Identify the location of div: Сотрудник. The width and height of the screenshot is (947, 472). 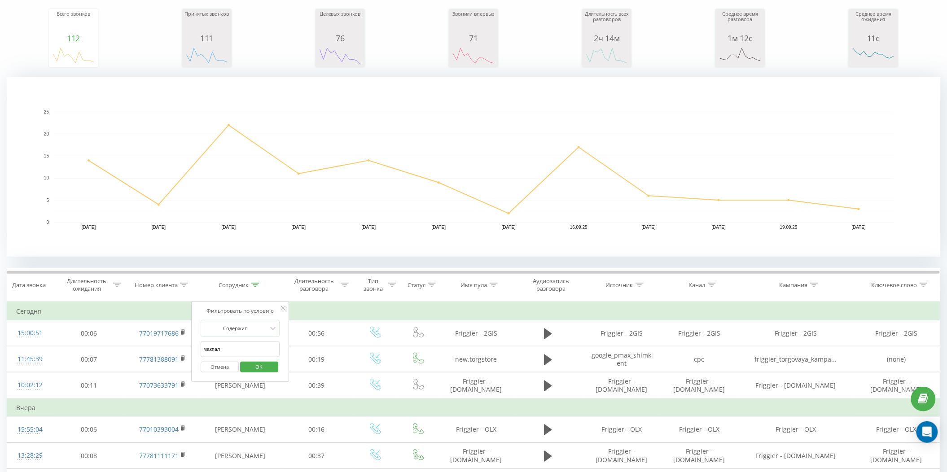
(234, 285).